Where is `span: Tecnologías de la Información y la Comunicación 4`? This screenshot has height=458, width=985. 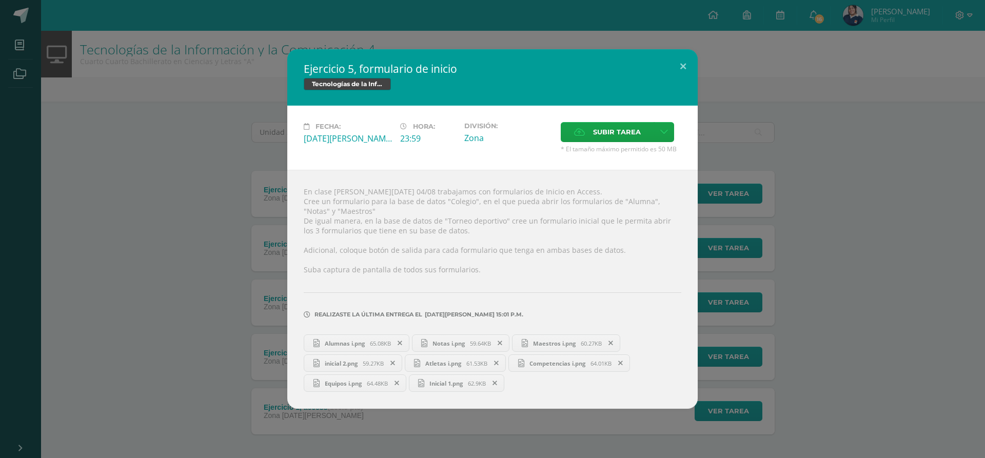
span: Tecnologías de la Información y la Comunicación 4 is located at coordinates (347, 84).